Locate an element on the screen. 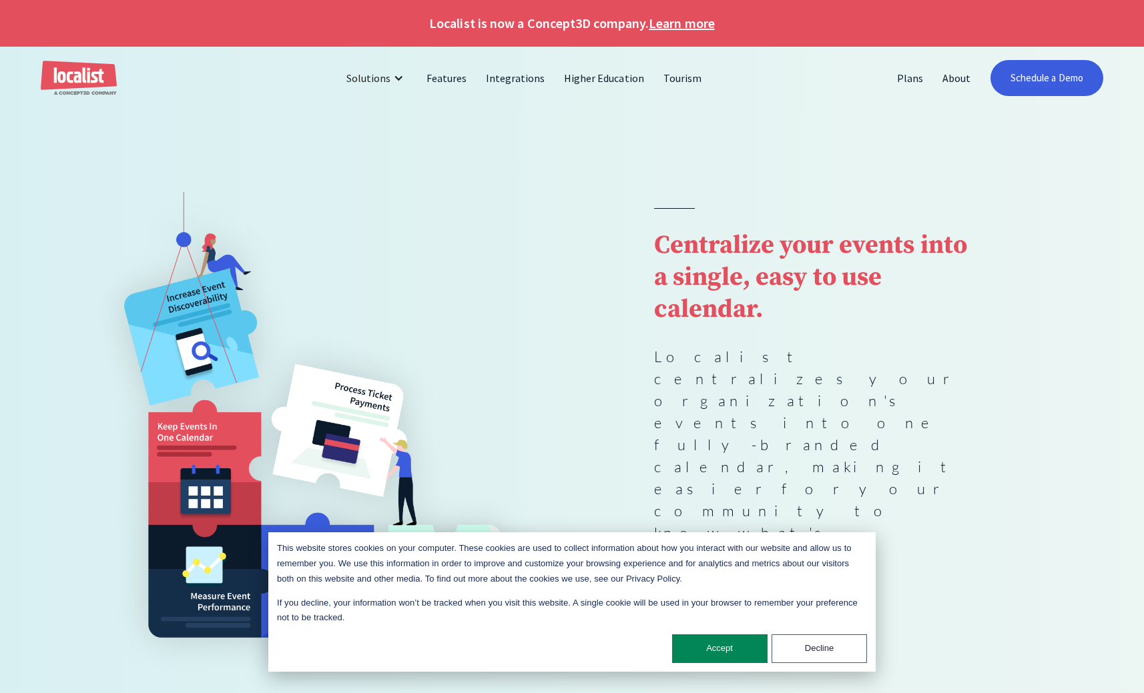  p: This website stores cookies on your computer. These cookies are used to collect information about... is located at coordinates (572, 564).